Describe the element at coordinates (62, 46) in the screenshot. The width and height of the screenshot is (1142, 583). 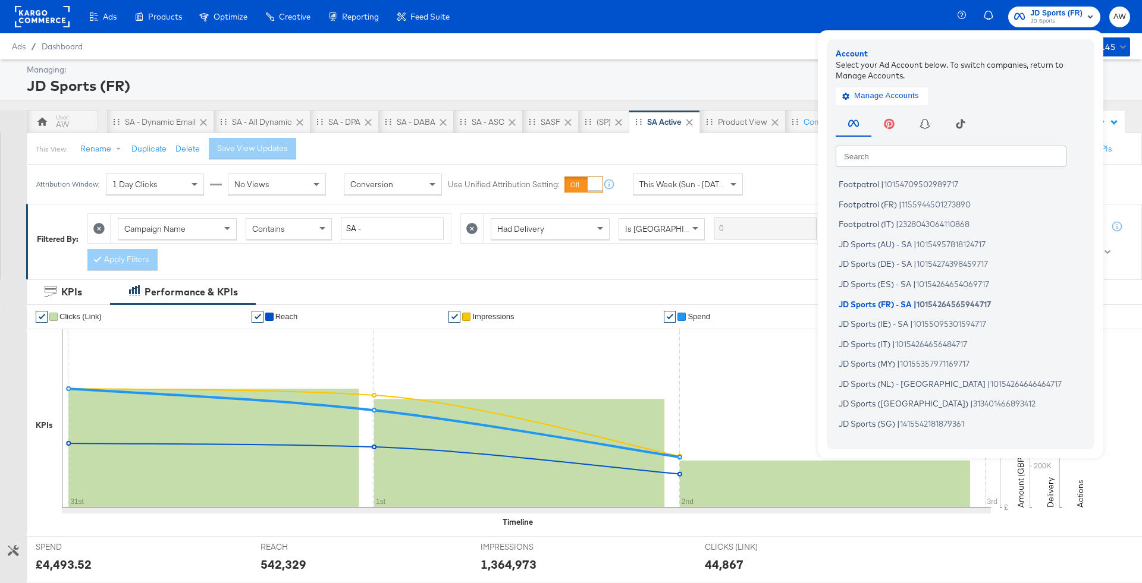
I see `a: Dashboard` at that location.